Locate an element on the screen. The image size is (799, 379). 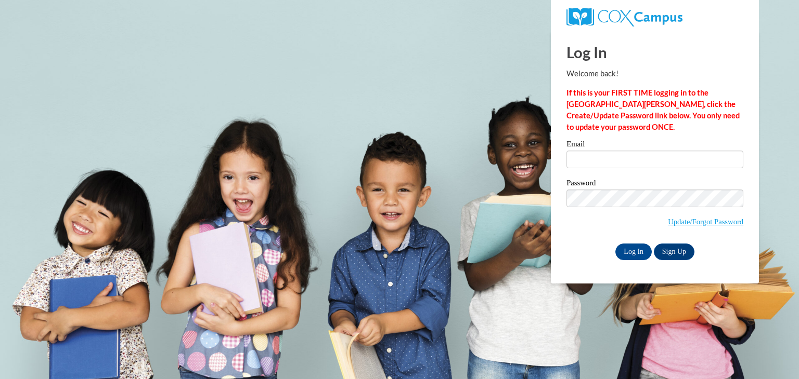
input: Log In is located at coordinates (633, 252).